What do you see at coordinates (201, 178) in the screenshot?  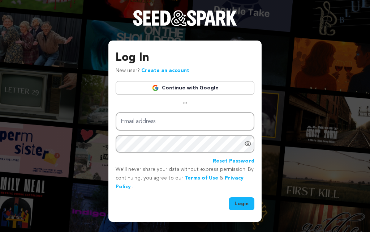 I see `a: Terms of Use` at bounding box center [201, 178].